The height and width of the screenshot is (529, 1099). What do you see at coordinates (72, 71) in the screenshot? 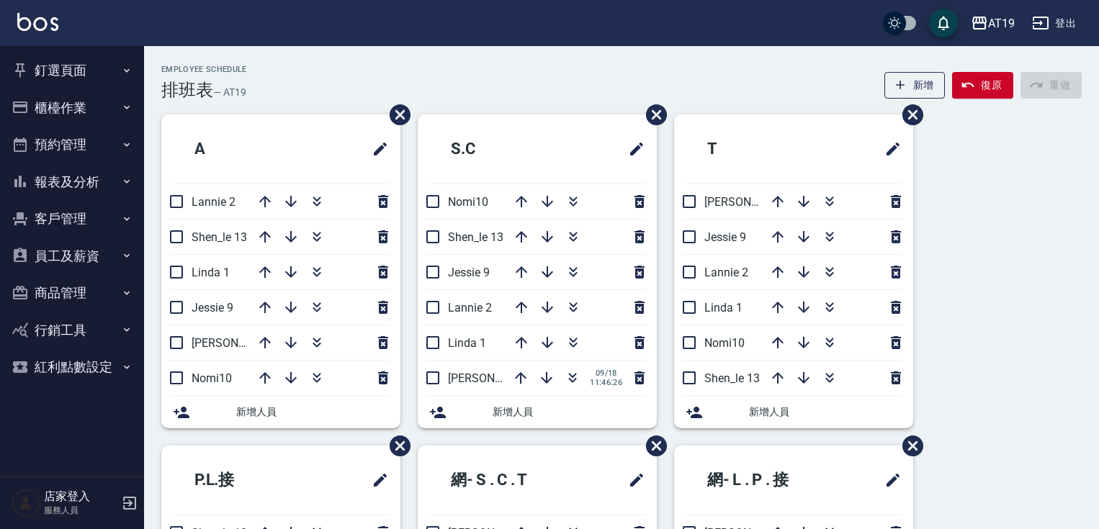
I see `button: 釘選頁面` at bounding box center [72, 71].